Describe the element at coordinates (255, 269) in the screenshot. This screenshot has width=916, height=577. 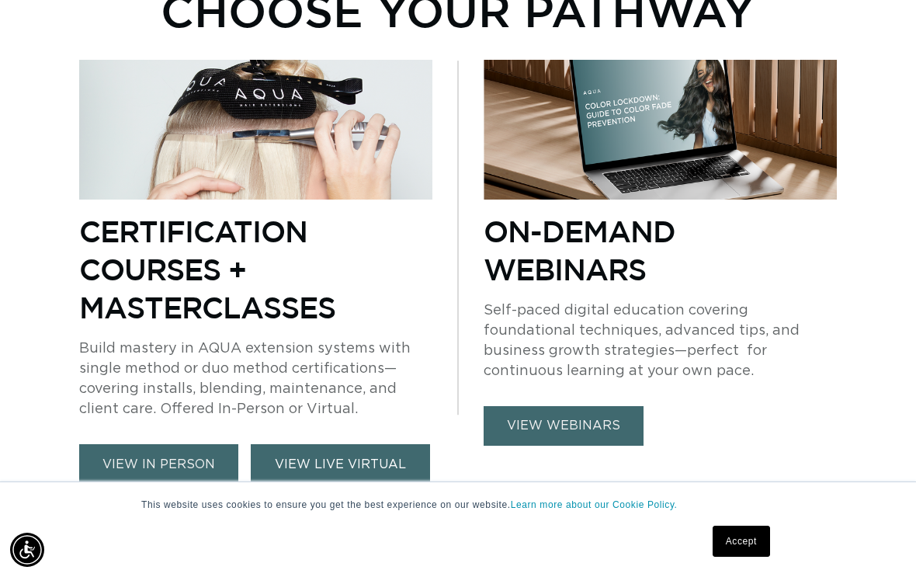
I see `p: Certification Courses + Masterclasses` at that location.